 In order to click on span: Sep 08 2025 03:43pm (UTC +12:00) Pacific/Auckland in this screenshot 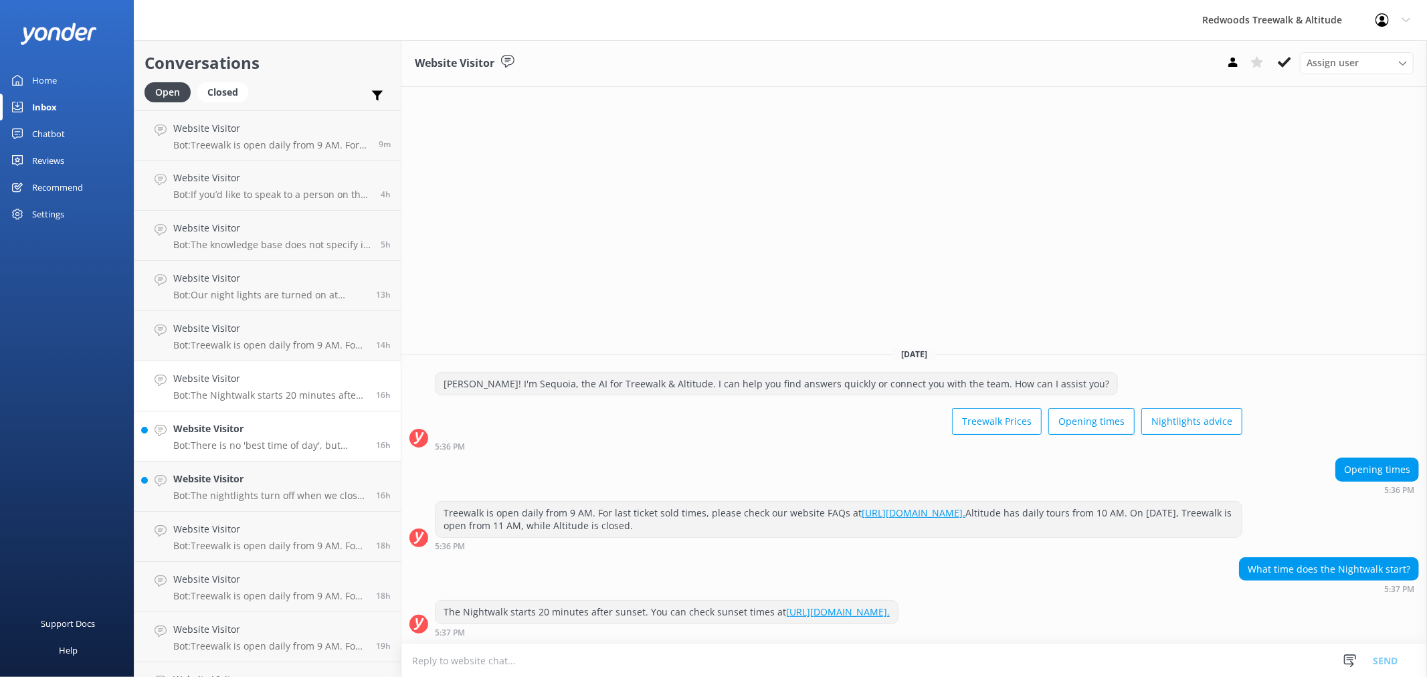, I will do `click(383, 545)`.